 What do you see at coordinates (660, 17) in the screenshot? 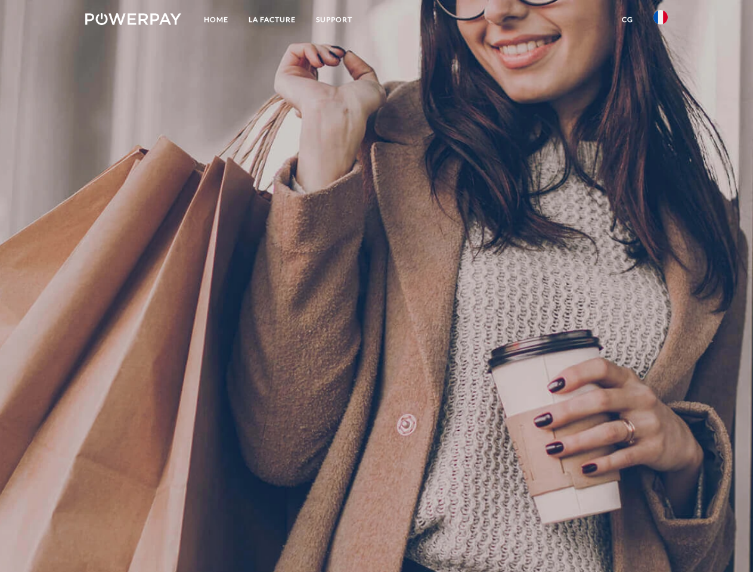
I see `img: fr` at bounding box center [660, 17].